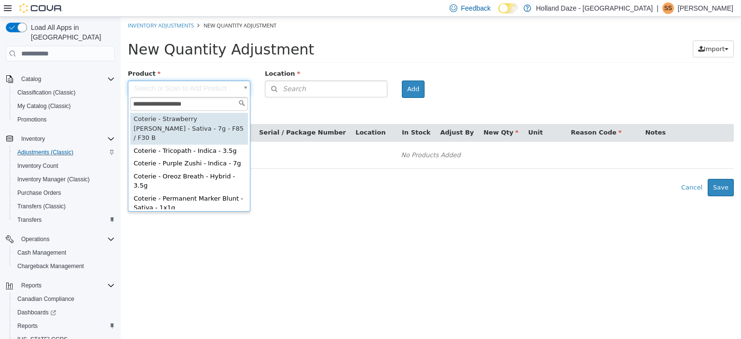  Describe the element at coordinates (64, 253) in the screenshot. I see `button: Cash Management` at that location.